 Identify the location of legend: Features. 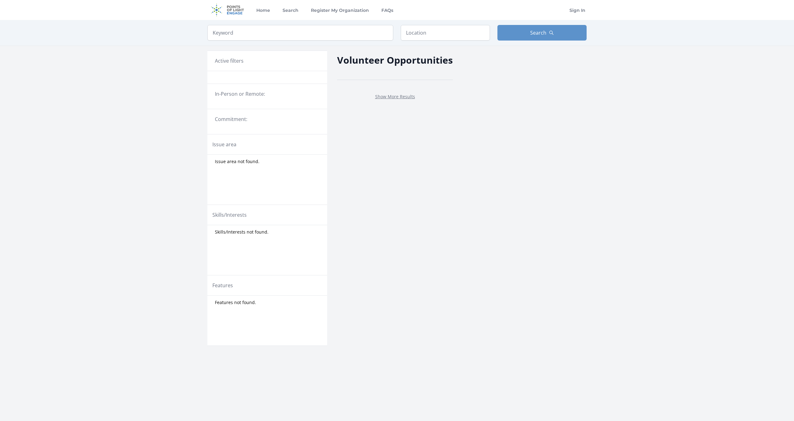
(223, 285).